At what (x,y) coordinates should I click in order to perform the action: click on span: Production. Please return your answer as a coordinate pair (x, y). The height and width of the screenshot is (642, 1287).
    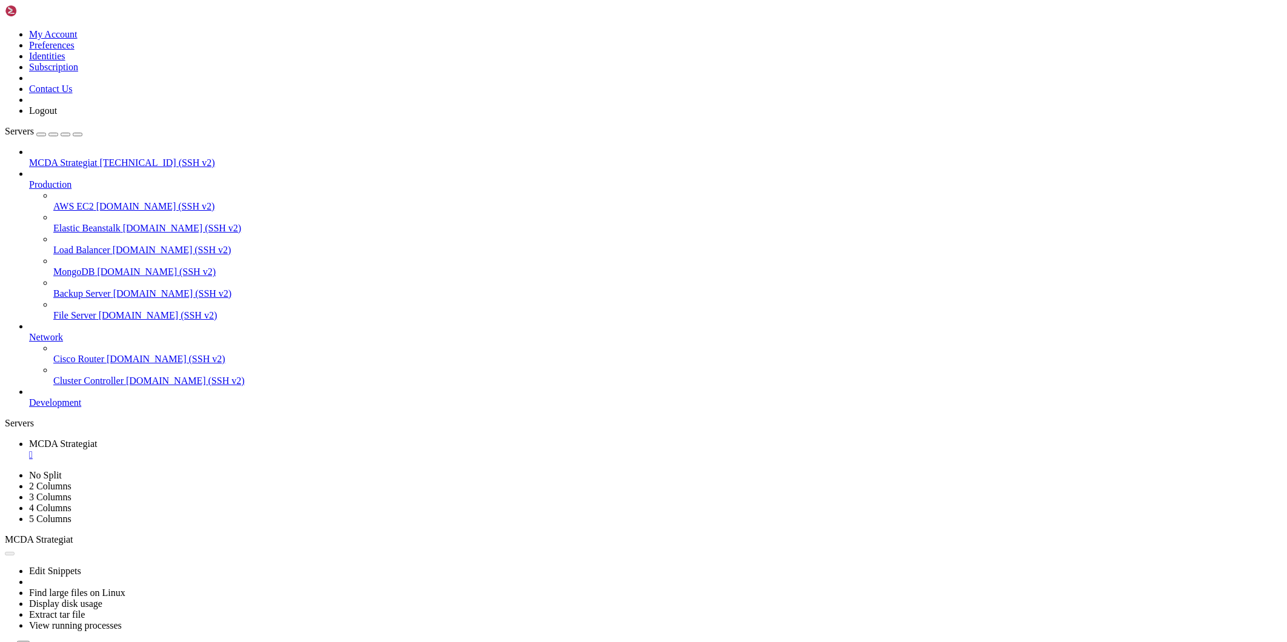
    Looking at the image, I should click on (50, 184).